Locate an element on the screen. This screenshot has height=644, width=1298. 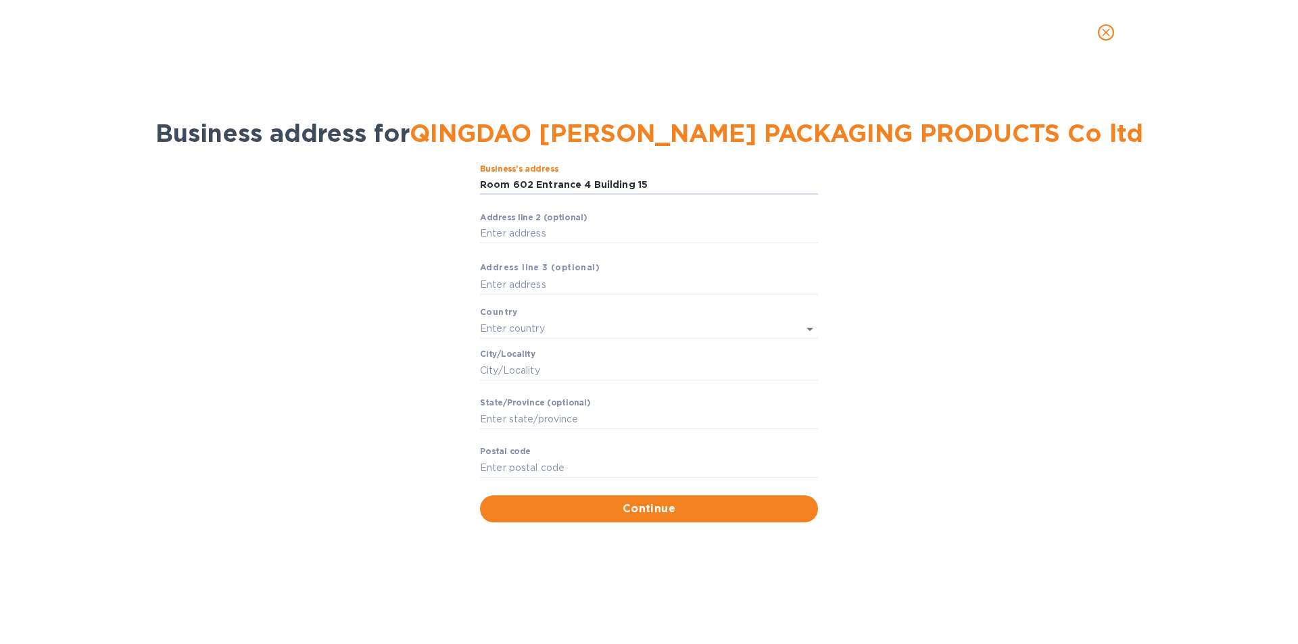
label: Сity/Locаlity is located at coordinates (508, 355).